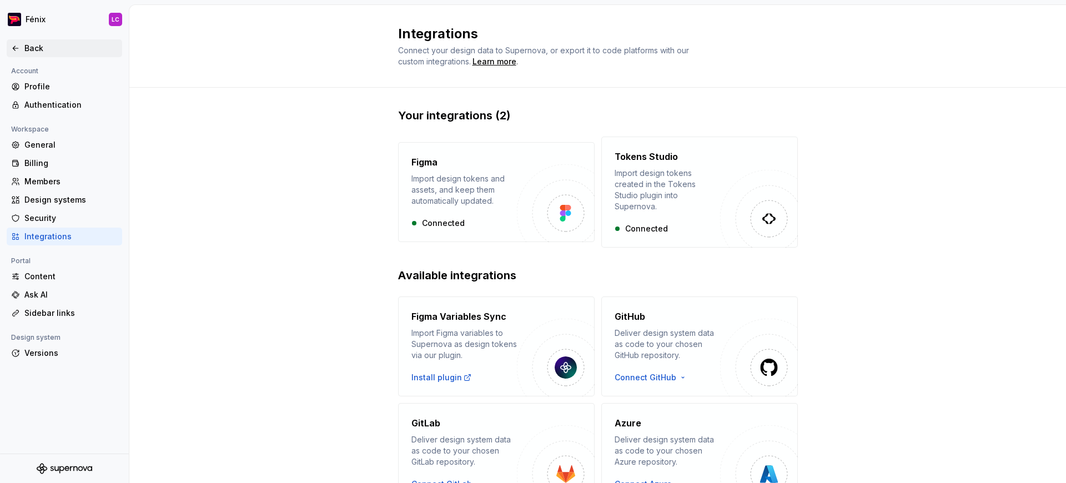 This screenshot has height=483, width=1066. What do you see at coordinates (71, 277) in the screenshot?
I see `div: Content` at bounding box center [71, 277].